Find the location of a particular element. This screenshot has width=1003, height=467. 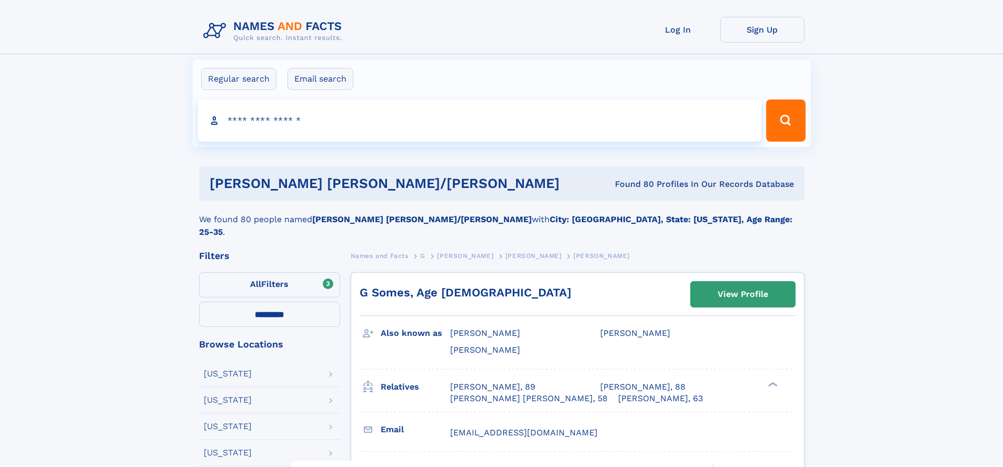

div: Found 80 Profiles In Our Records Database is located at coordinates (691, 184).